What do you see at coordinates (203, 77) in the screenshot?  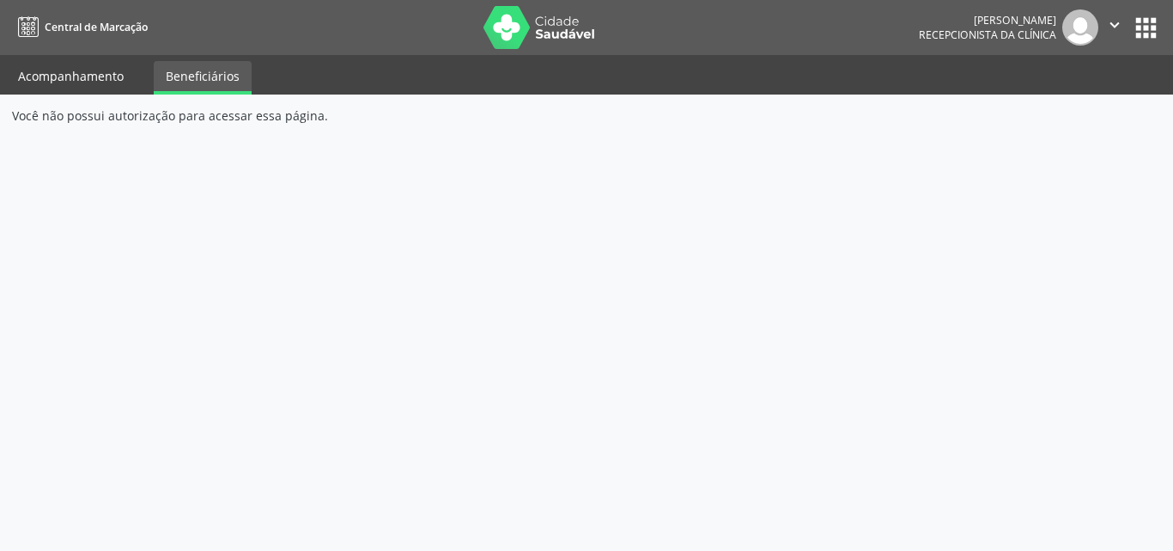 I see `a: Beneficiários` at bounding box center [203, 77].